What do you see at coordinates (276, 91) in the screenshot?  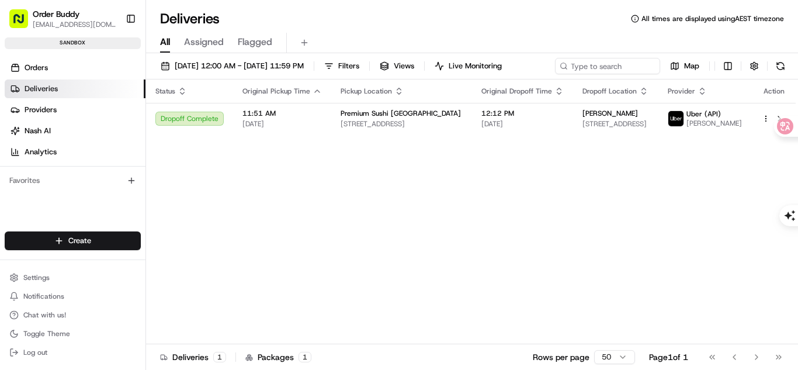 I see `span: Original Pickup Time` at bounding box center [276, 91].